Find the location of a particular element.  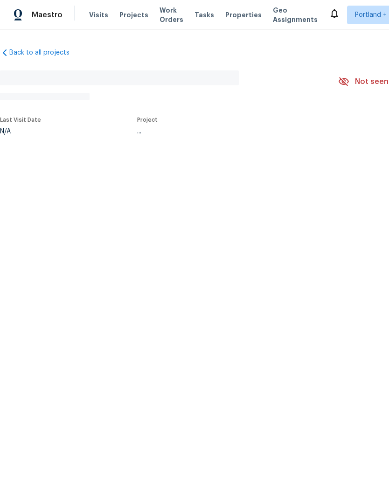

span: Tasks is located at coordinates (204, 15).